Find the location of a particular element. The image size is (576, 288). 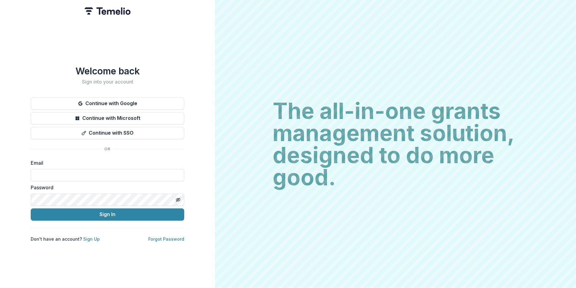

button: Sign In is located at coordinates (107, 214).